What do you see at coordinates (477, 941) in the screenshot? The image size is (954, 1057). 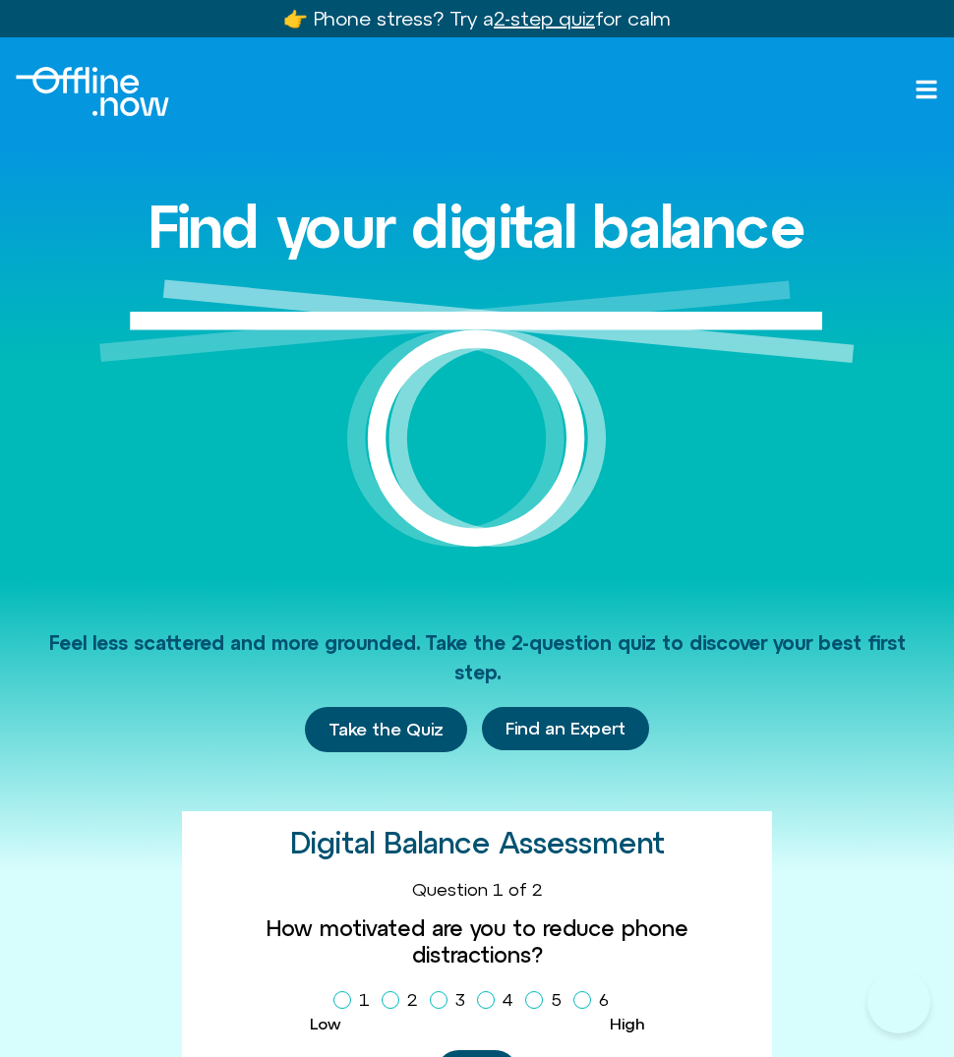 I see `label: How motivated are you to reduce phone distractions?` at bounding box center [477, 941].